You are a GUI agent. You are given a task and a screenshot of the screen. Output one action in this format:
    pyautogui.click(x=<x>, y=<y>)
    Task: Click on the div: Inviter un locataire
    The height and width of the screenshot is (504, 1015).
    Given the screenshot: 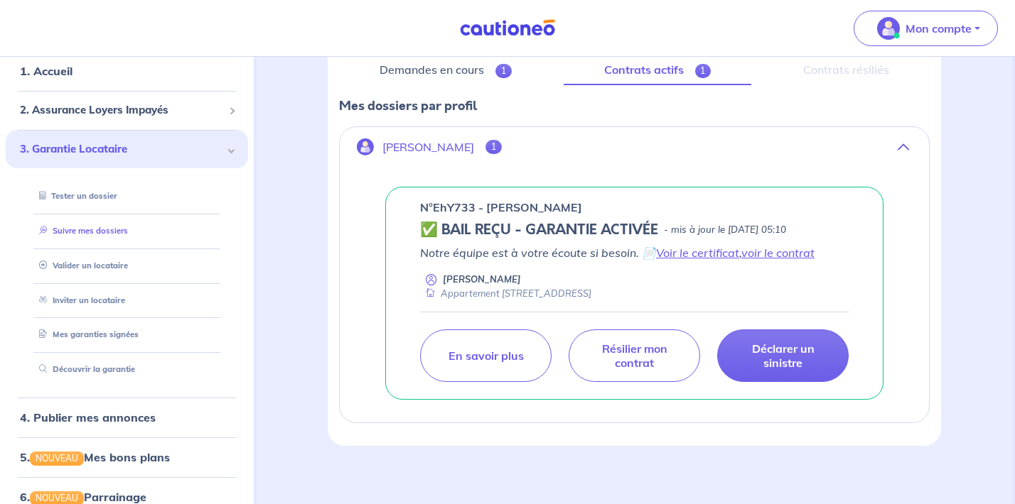 What is the action you would take?
    pyautogui.click(x=126, y=301)
    